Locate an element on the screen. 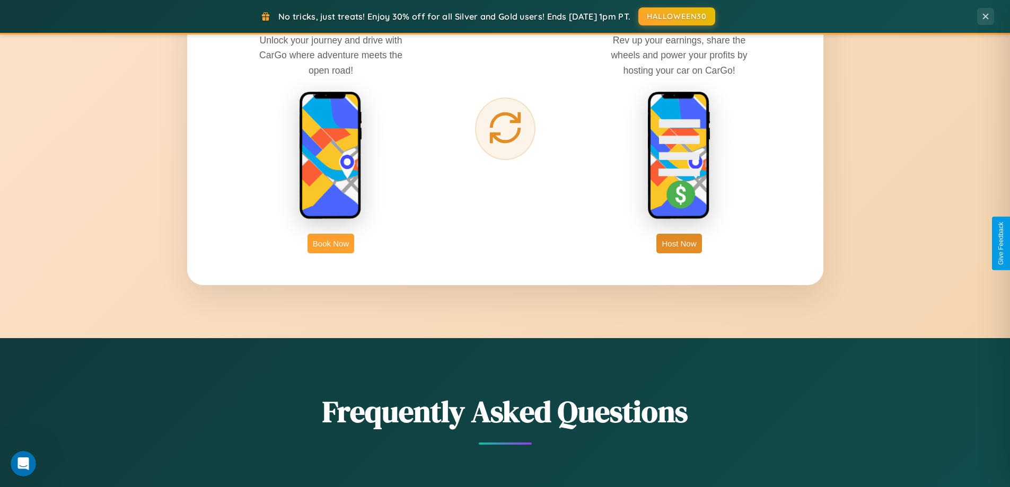 The image size is (1010, 487). button: HALLOWEEN30 is located at coordinates (677, 16).